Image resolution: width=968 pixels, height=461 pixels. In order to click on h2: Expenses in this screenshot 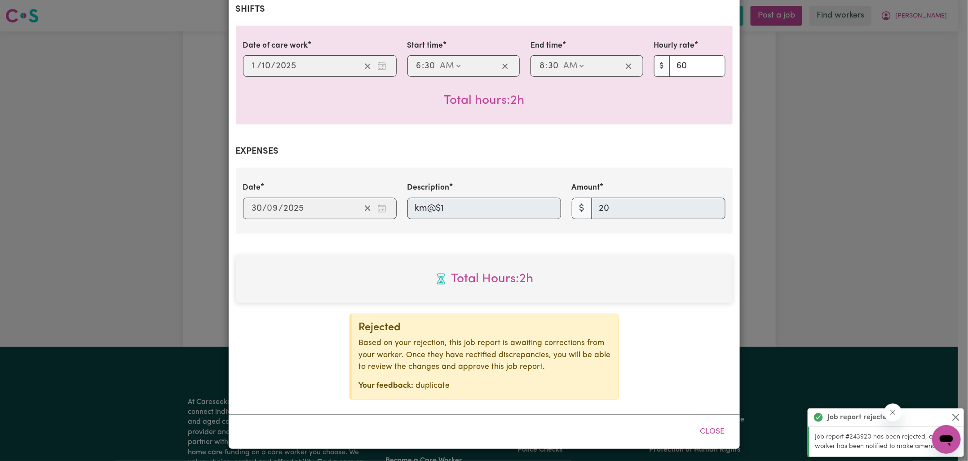, I will do `click(484, 151)`.